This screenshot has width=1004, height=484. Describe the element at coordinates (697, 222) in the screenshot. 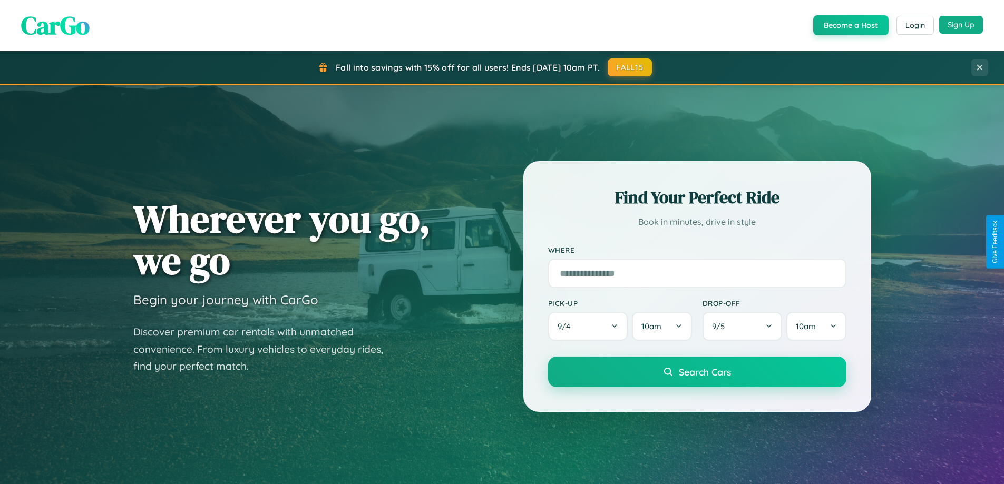

I see `p: Book in minutes, drive in style` at that location.